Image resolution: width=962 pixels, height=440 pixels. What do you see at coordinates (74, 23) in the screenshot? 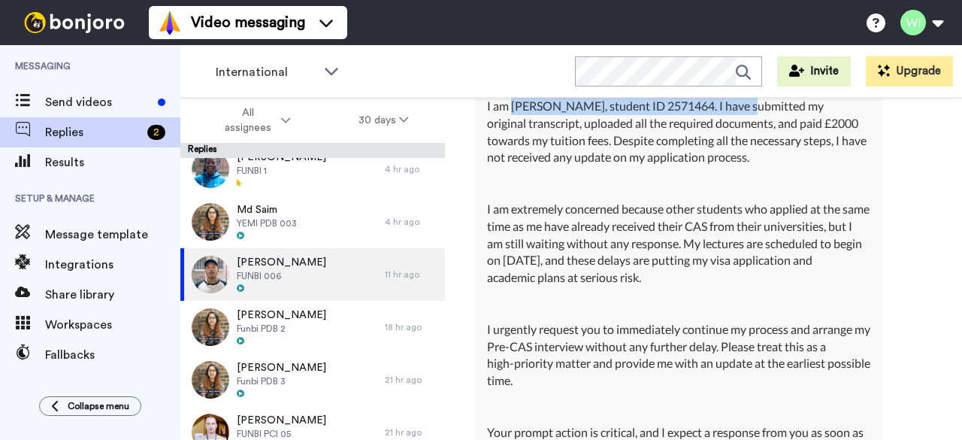
I see `img: bj-logo-header-white.svg` at bounding box center [74, 23].